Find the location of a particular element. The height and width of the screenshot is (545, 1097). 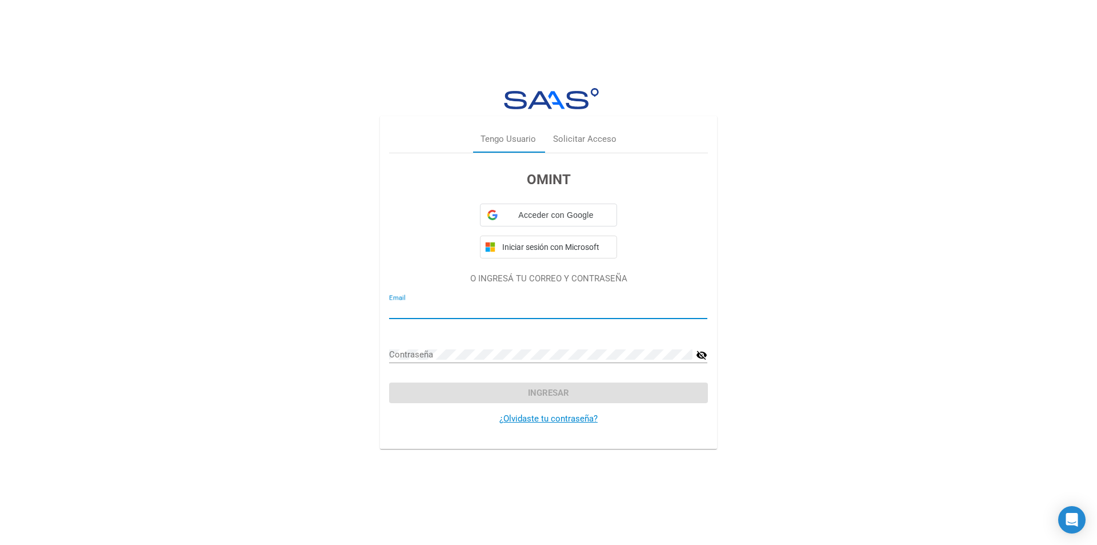

div: Acceder con Google is located at coordinates (549, 215).